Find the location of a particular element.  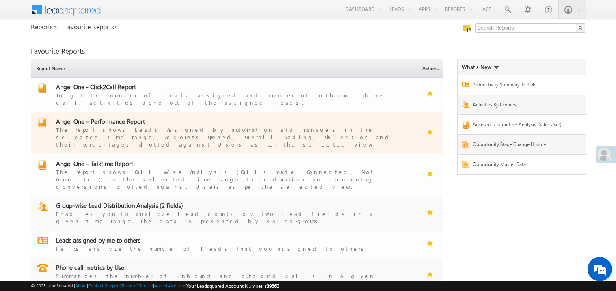

div: Summarizes the number of inbound and outbound calls in a given timeperiod by users is located at coordinates (229, 279).